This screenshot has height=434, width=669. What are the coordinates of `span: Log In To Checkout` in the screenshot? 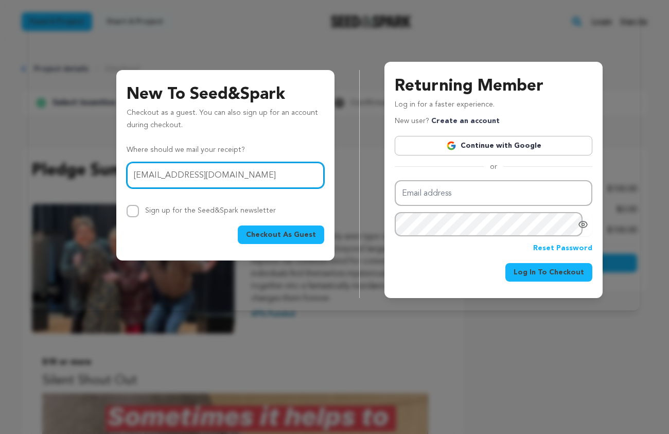 It's located at (549, 272).